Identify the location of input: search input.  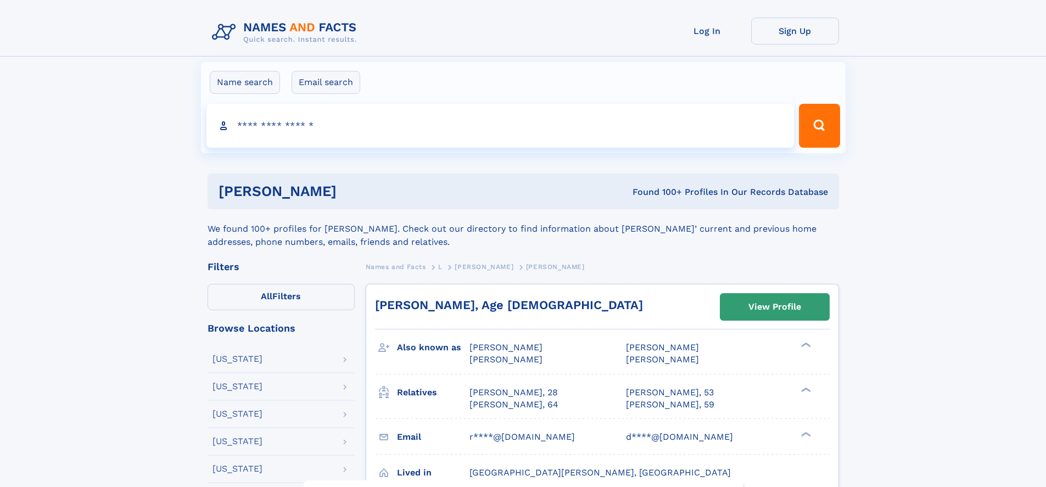
(500, 126).